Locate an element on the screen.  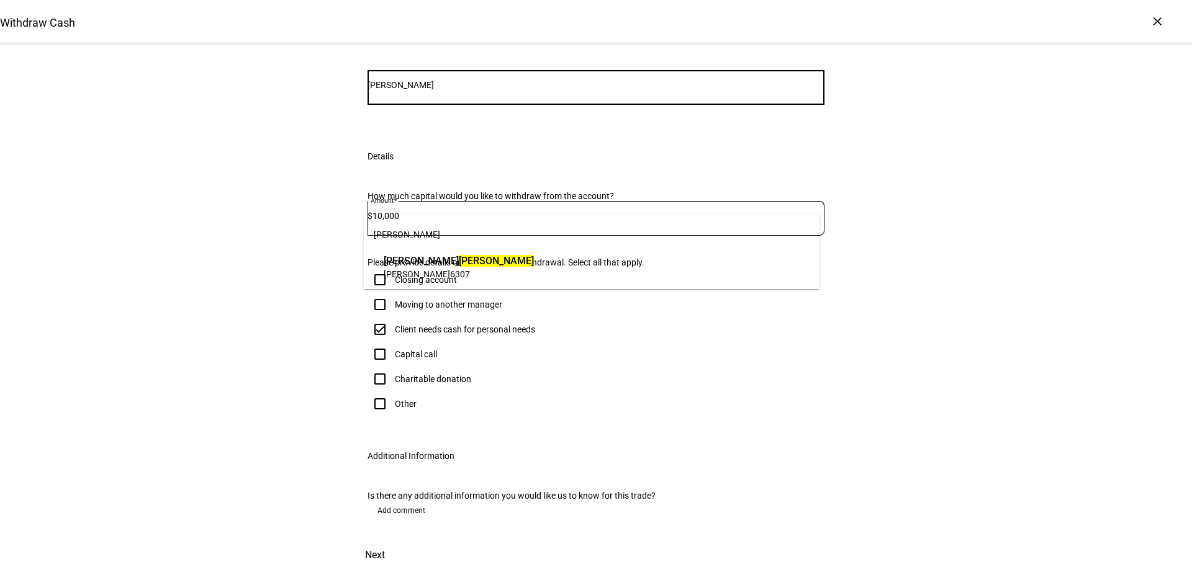
div: Margery Lampe is located at coordinates (459, 267).